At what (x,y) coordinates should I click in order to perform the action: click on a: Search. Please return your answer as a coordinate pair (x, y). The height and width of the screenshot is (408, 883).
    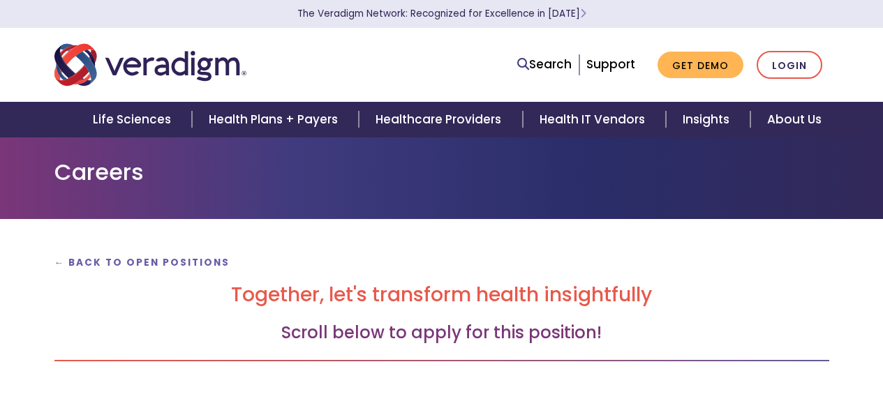
    Looking at the image, I should click on (545, 64).